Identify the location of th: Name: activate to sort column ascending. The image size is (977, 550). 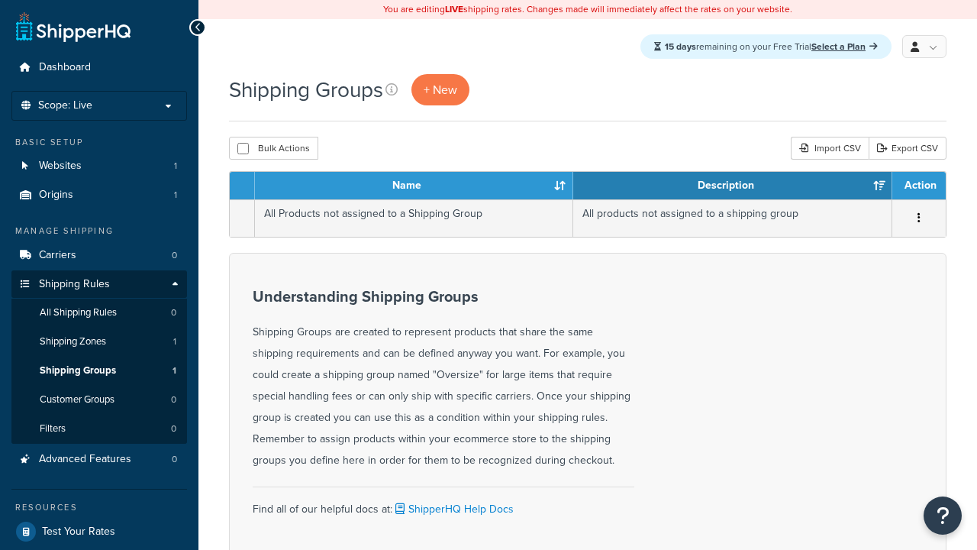
(414, 186).